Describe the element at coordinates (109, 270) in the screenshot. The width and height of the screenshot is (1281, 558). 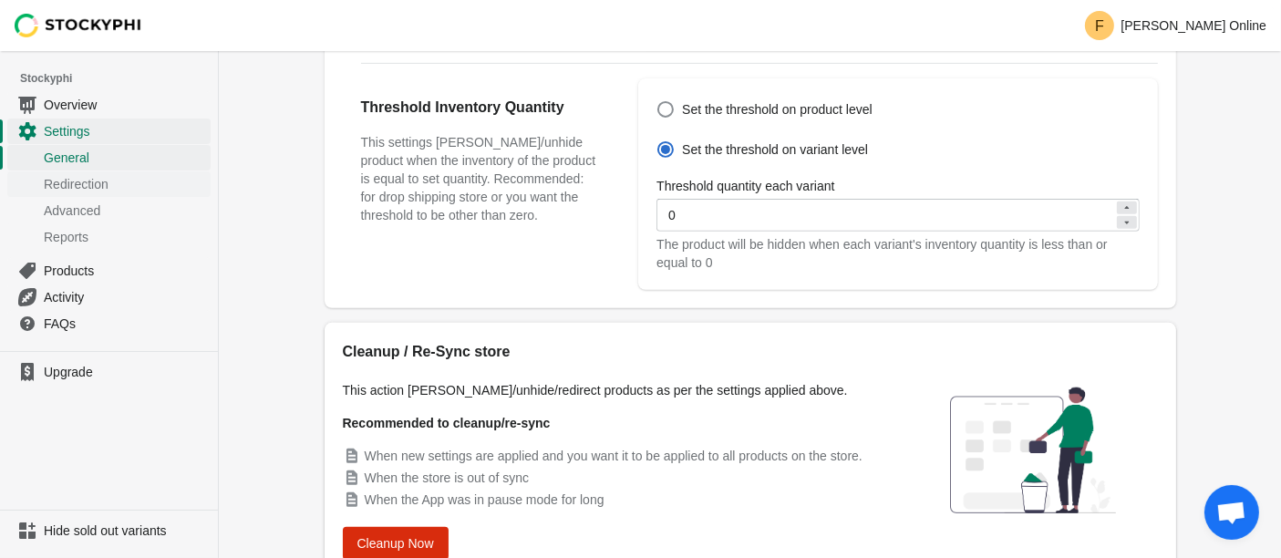
I see `a: Products` at that location.